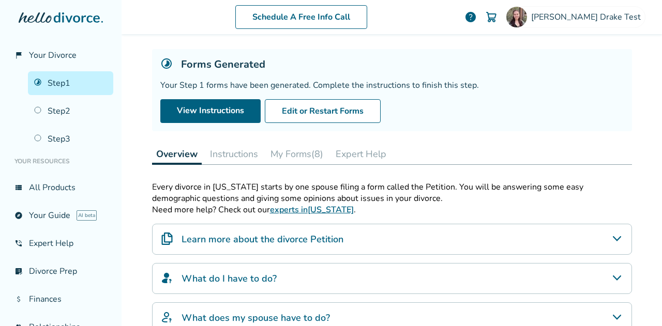  I want to click on span: phone_in_talk, so click(19, 244).